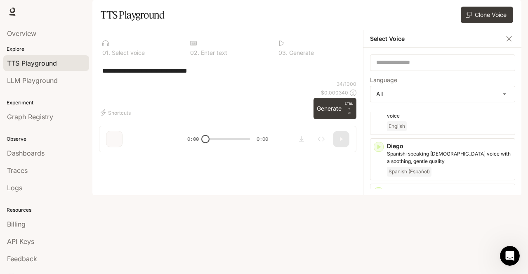 This screenshot has height=274, width=528. I want to click on p: Middle-aged man with a smooth, calm and friendly voice, so click(450, 112).